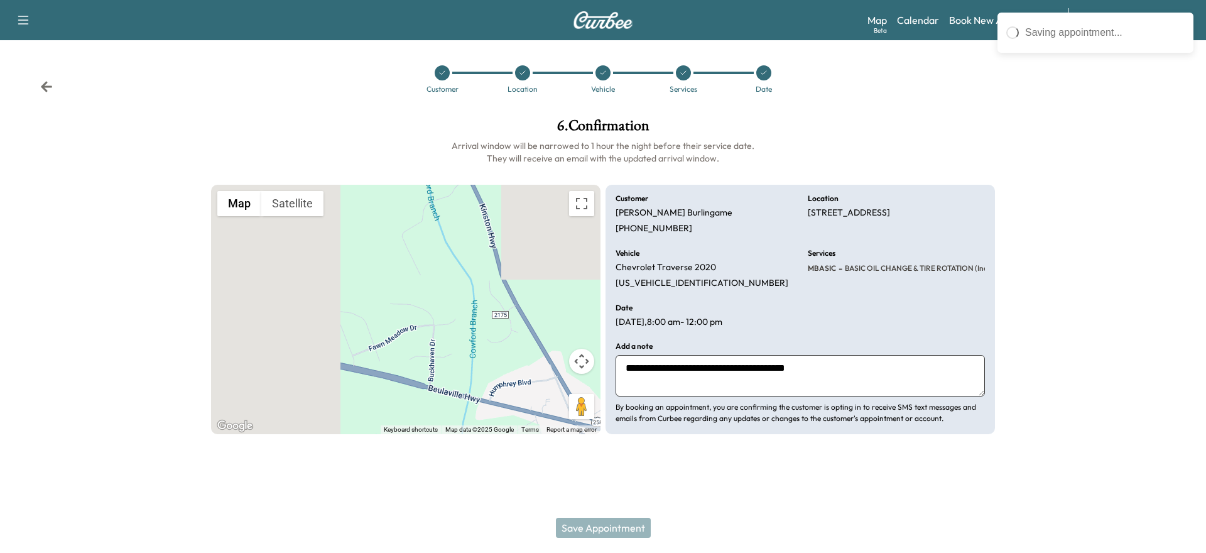 This screenshot has height=553, width=1206. I want to click on button: Drag Pegman onto the map to open Street View, so click(582, 406).